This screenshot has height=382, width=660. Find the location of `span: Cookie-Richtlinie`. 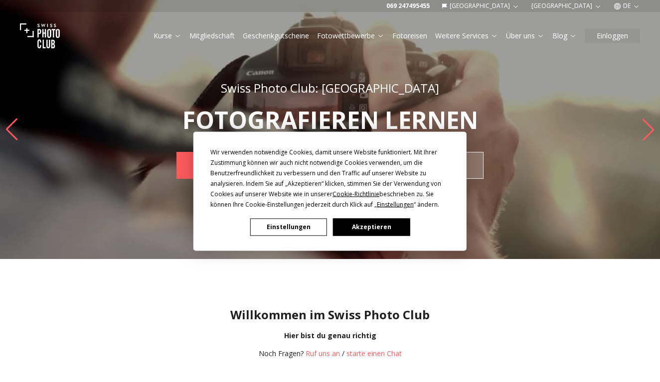

span: Cookie-Richtlinie is located at coordinates (356, 193).